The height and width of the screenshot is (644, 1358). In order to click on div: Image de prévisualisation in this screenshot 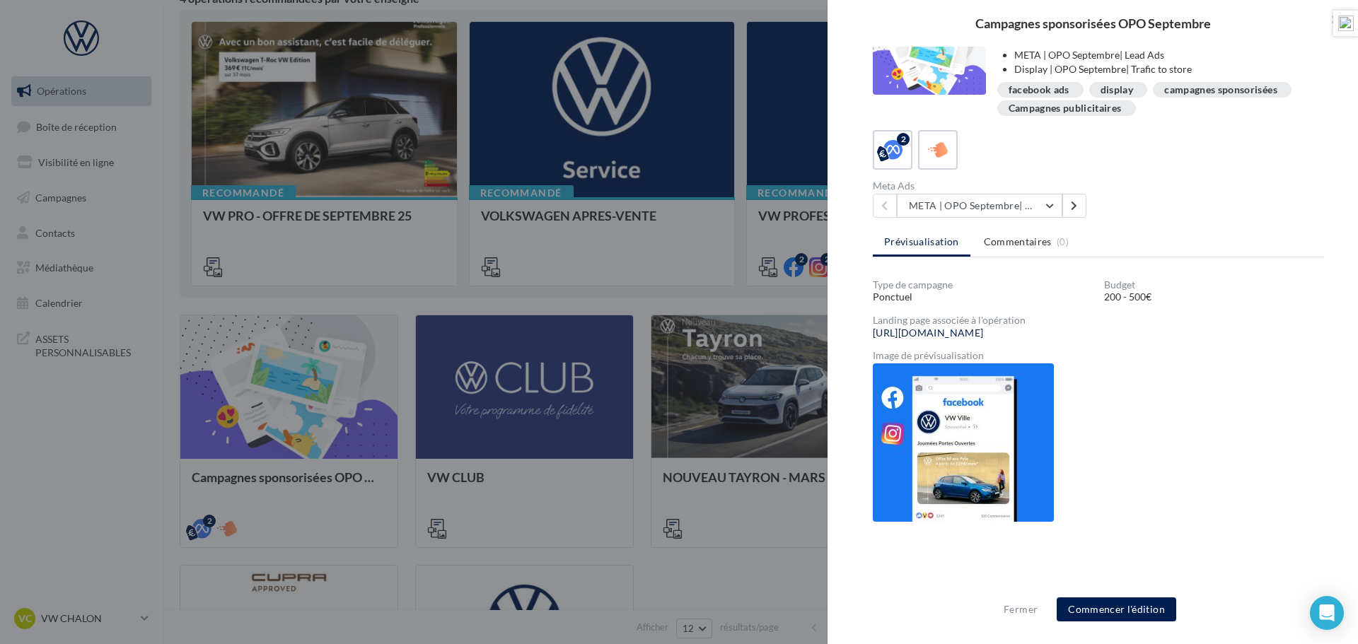, I will do `click(1098, 356)`.